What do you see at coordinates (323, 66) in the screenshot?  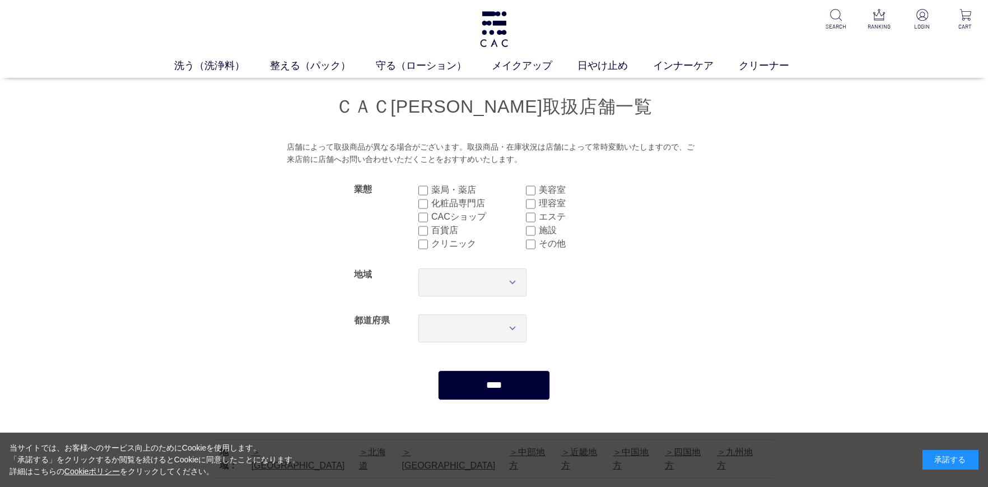 I see `a: 整える（パック）` at bounding box center [323, 66].